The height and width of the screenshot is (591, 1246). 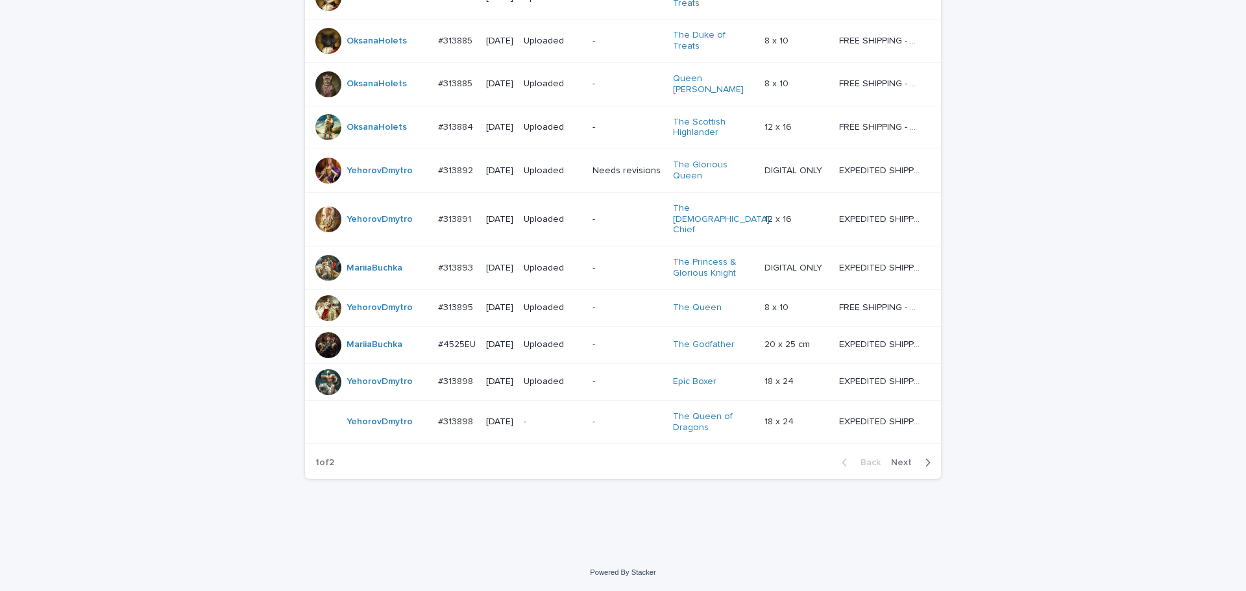 What do you see at coordinates (455, 218) in the screenshot?
I see `p: #313891` at bounding box center [455, 218].